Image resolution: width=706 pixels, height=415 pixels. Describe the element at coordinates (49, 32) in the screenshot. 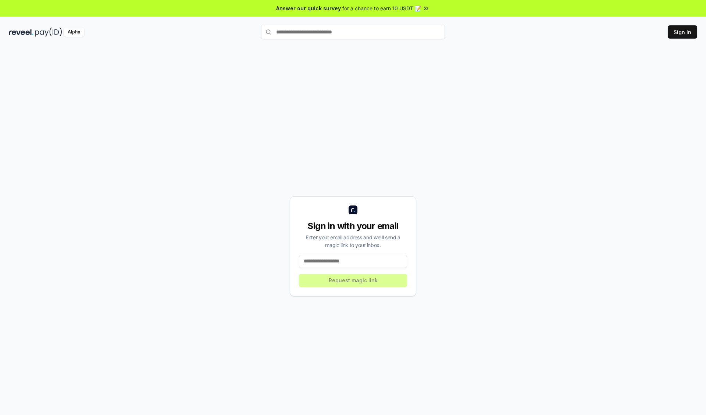

I see `img: pay_id` at that location.